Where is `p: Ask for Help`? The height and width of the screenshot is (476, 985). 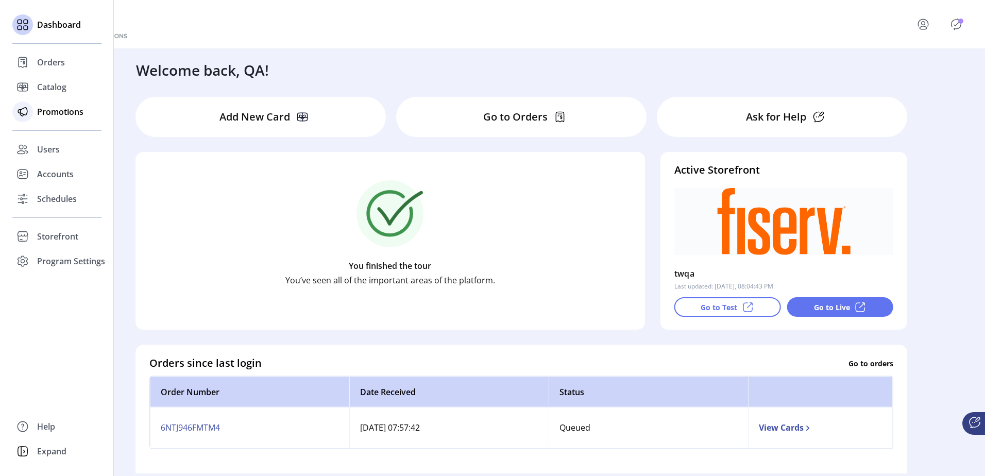 p: Ask for Help is located at coordinates (776, 117).